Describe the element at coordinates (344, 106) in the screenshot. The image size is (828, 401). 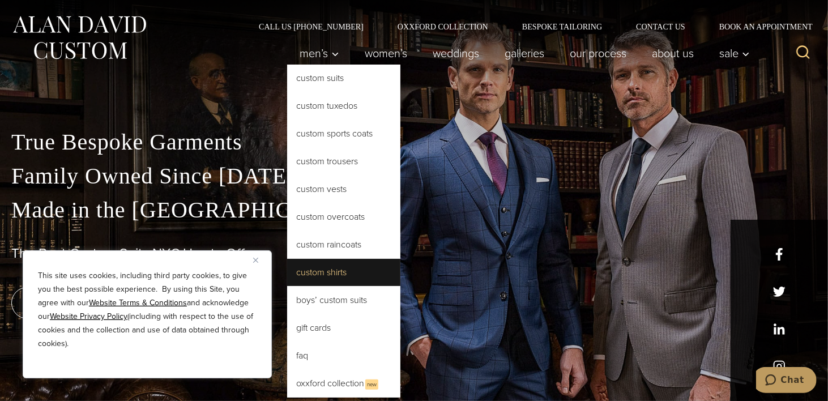
I see `a: Custom Tuxedos` at that location.